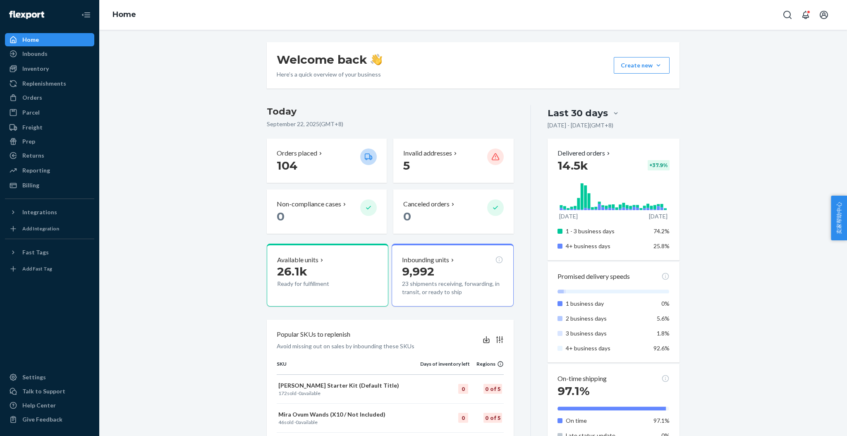 The height and width of the screenshot is (436, 847). What do you see at coordinates (281, 422) in the screenshot?
I see `span: 46` at bounding box center [281, 422].